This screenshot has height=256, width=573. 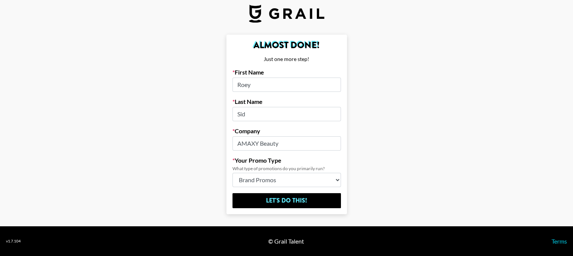 I want to click on div: © Grail Talent, so click(x=286, y=242).